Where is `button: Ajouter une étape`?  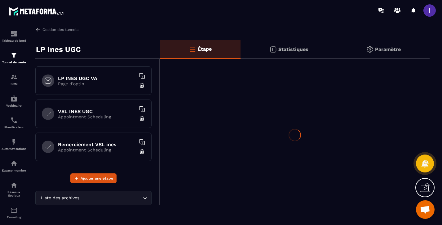
button: Ajouter une étape is located at coordinates (93, 179).